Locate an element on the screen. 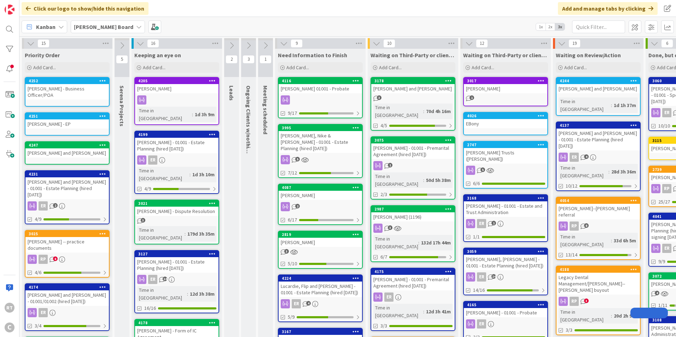 This screenshot has width=676, height=337. div: 3168 is located at coordinates (507, 198).